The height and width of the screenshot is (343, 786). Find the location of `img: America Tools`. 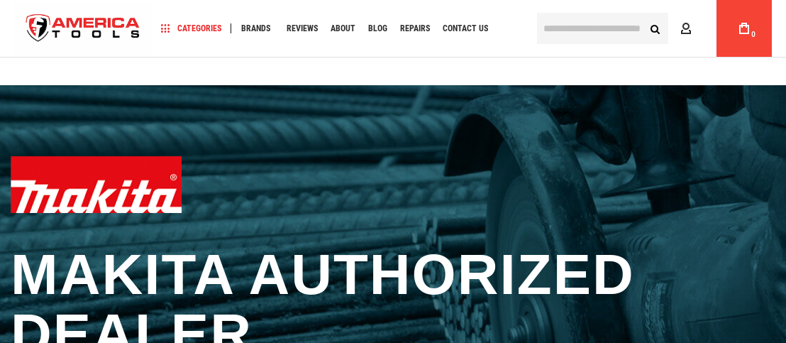

img: America Tools is located at coordinates (83, 28).